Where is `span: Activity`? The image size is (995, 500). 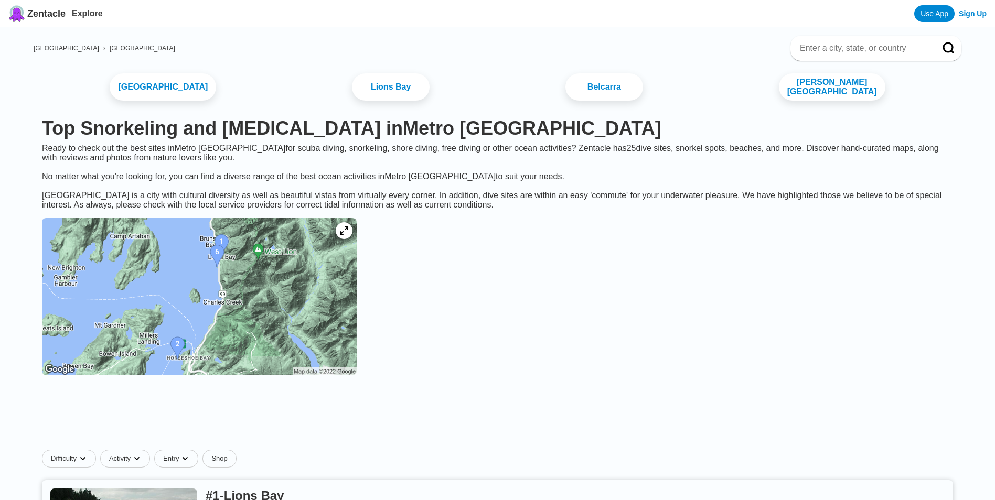 span: Activity is located at coordinates (120, 459).